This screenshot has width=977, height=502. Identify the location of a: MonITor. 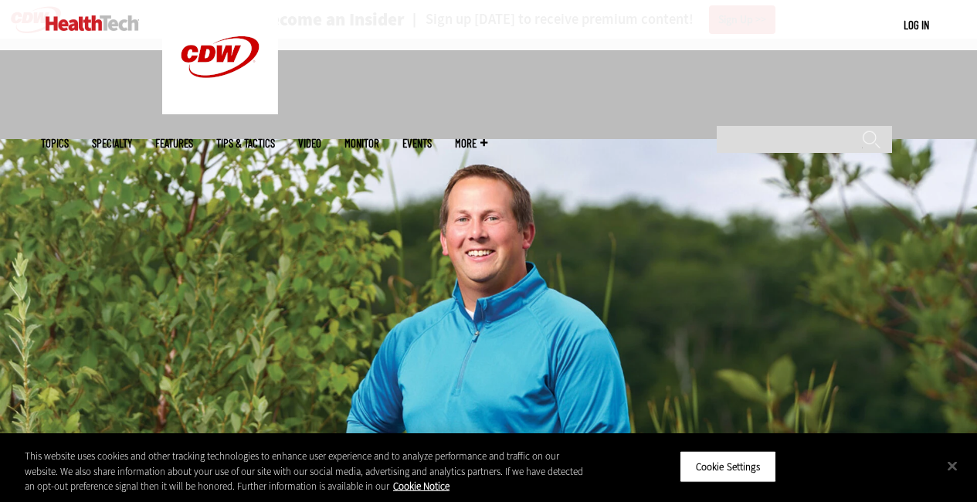
(361, 143).